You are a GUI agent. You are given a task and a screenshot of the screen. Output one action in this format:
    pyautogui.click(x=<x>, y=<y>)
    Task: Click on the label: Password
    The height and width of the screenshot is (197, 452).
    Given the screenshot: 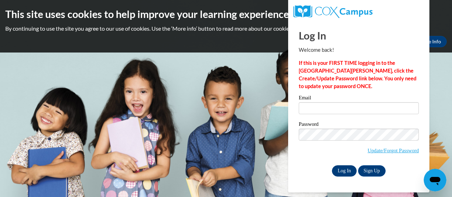 What is the action you would take?
    pyautogui.click(x=359, y=125)
    